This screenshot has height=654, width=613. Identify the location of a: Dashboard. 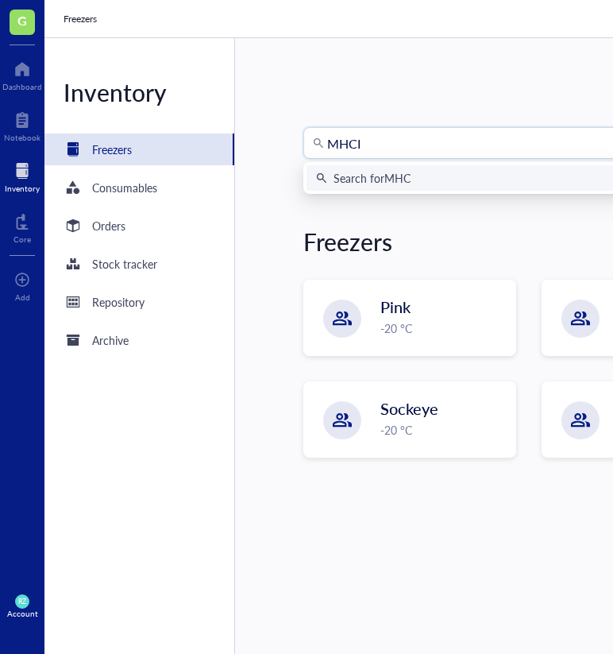
(22, 74).